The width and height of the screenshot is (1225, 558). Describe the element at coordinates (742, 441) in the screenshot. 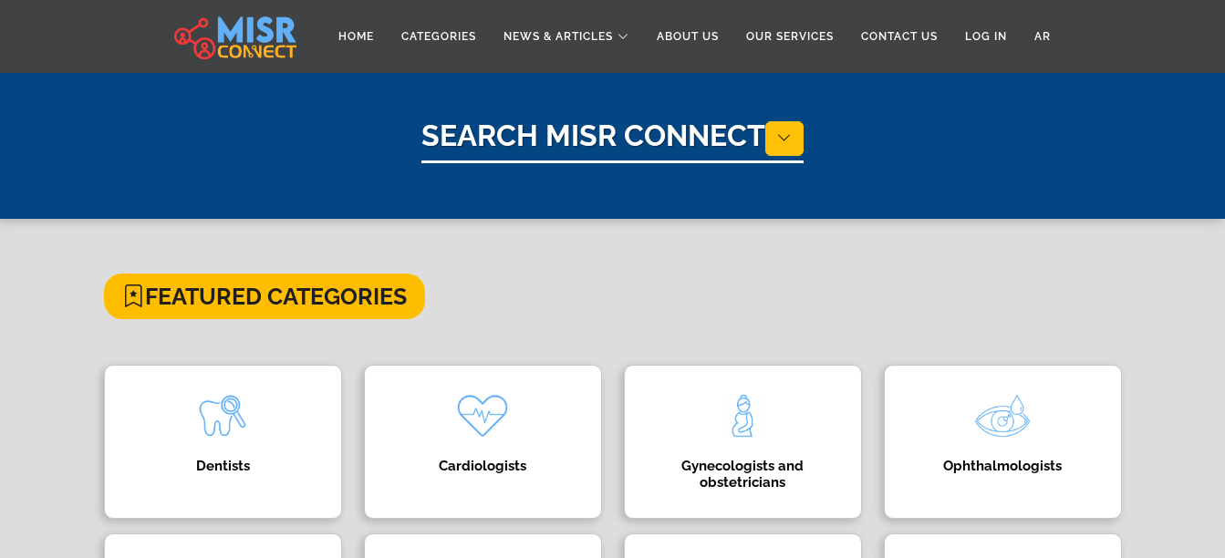

I see `a: Gynecologists and obstetricians` at that location.